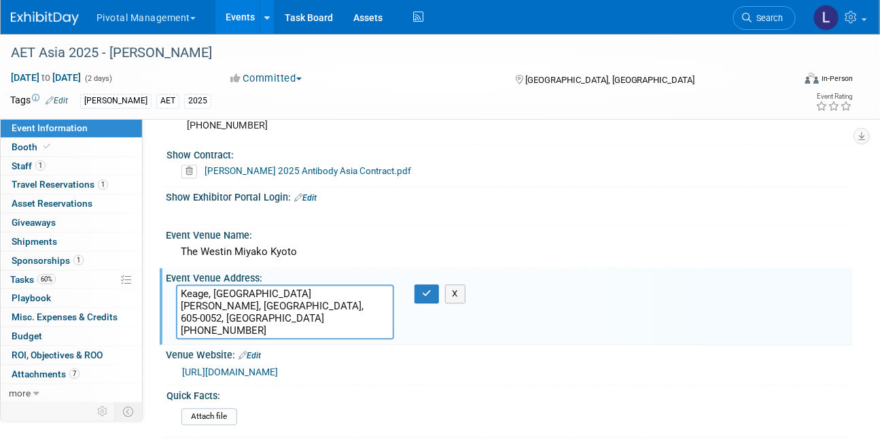 Image resolution: width=880 pixels, height=442 pixels. What do you see at coordinates (103, 411) in the screenshot?
I see `td: Personalize Event Tab Strip` at bounding box center [103, 411].